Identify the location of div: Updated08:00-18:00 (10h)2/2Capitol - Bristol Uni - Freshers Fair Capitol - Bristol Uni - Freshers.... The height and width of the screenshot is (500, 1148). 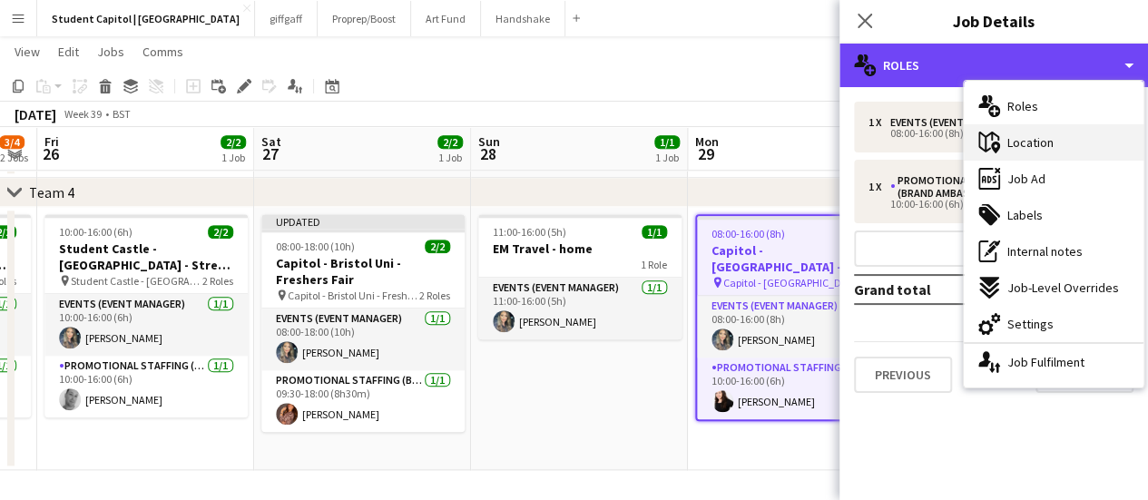
(363, 323).